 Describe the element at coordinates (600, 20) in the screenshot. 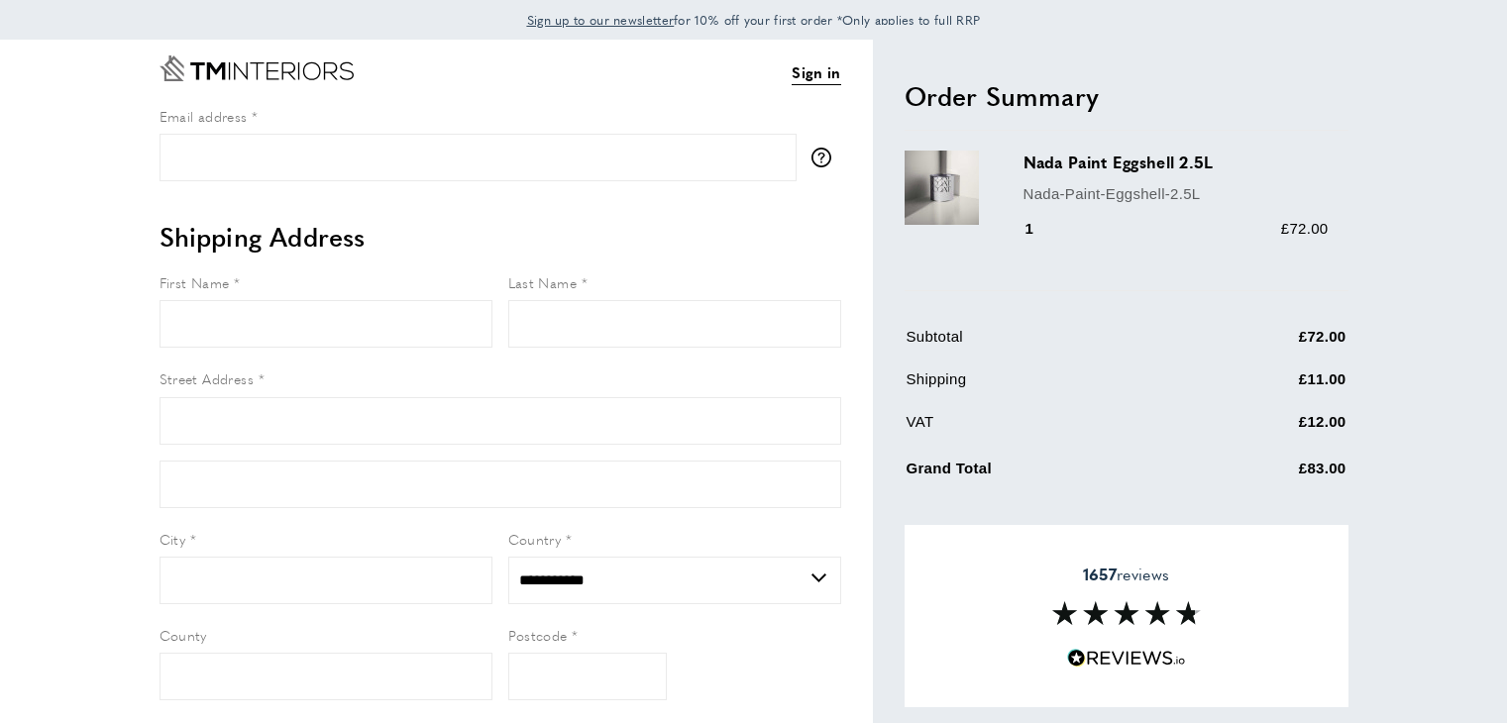

I see `span: Sign up to our newsletter` at that location.